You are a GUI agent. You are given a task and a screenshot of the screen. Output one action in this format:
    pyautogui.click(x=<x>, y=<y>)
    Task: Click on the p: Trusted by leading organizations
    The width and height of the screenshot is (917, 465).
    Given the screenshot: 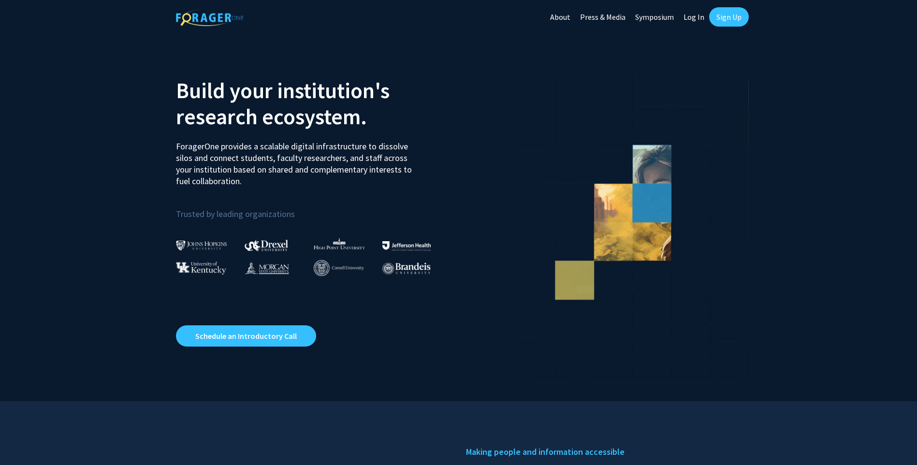 What is the action you would take?
    pyautogui.click(x=314, y=208)
    